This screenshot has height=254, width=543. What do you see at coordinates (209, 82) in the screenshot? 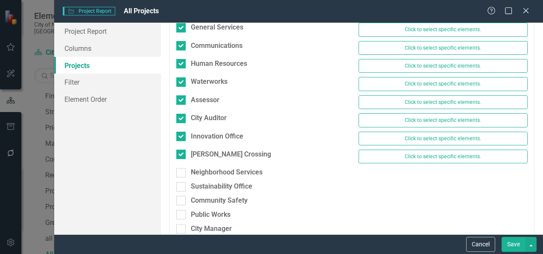
I see `div: Waterworks` at bounding box center [209, 82].